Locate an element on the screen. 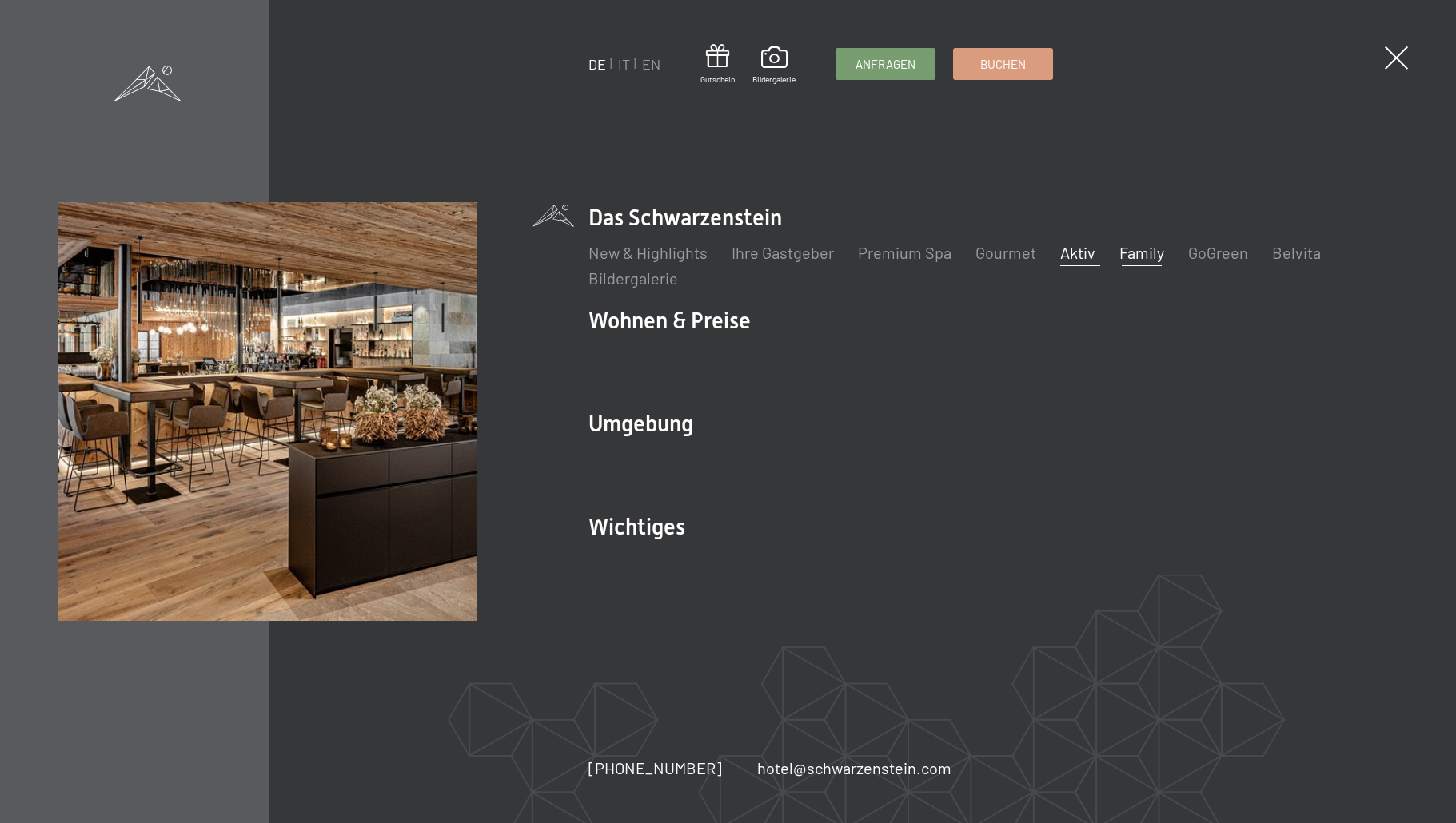  a: IT is located at coordinates (624, 64).